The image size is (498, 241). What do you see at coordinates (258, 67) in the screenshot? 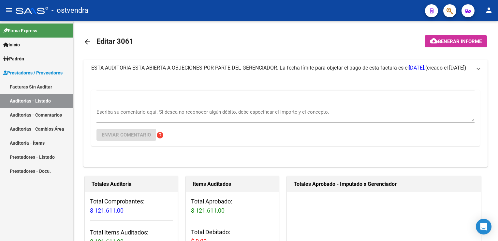
I see `span: ESTA AUDITORÍA ESTÁ ABIERTA A OBJECIONES POR PARTE DEL GERENCIADOR. La fecha límite para objetar ...` at bounding box center [258, 67].